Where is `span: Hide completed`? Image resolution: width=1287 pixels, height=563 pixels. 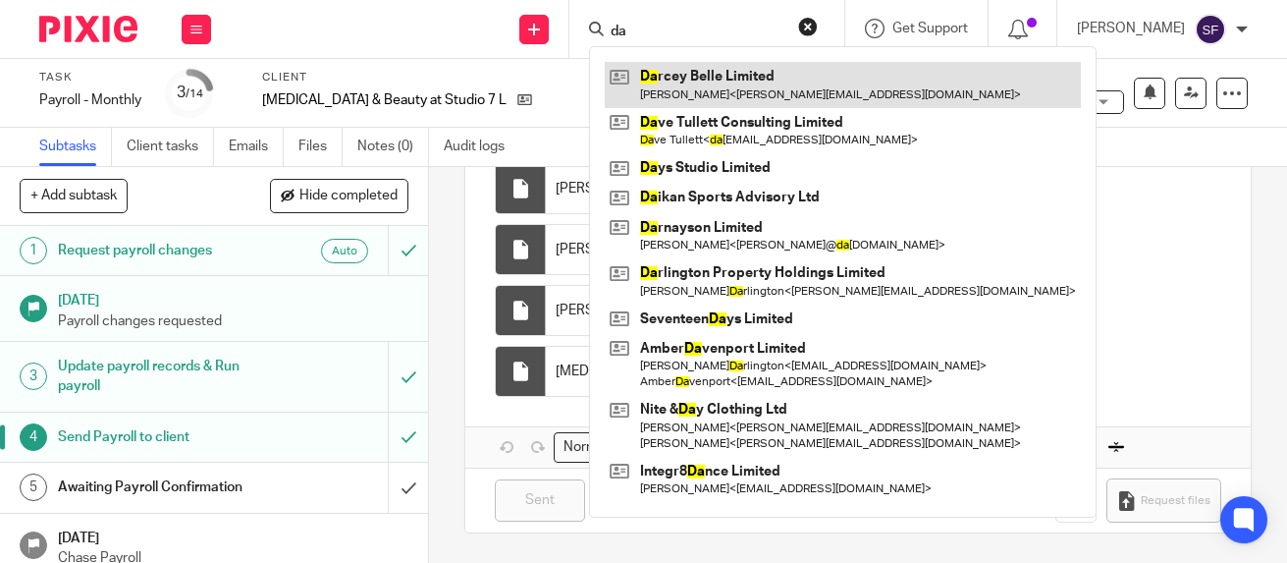 span: Hide completed is located at coordinates (348, 196).